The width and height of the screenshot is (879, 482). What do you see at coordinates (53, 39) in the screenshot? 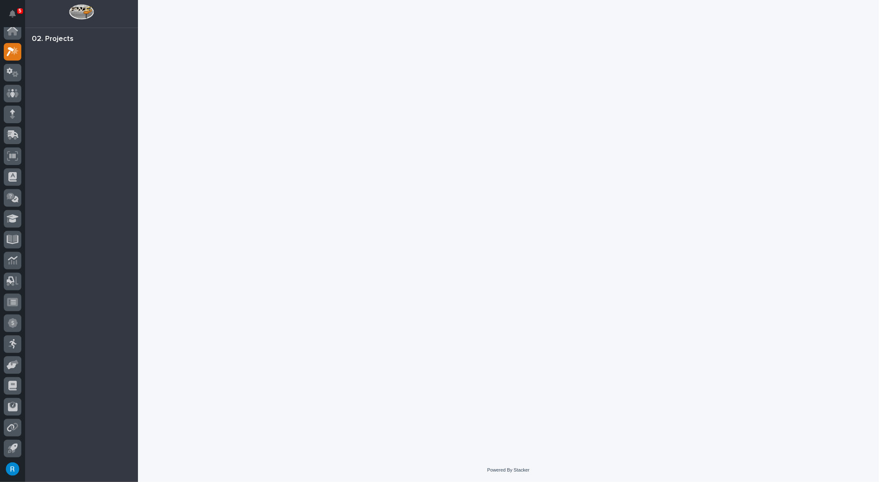
I see `div: 02. Projects` at bounding box center [53, 39].